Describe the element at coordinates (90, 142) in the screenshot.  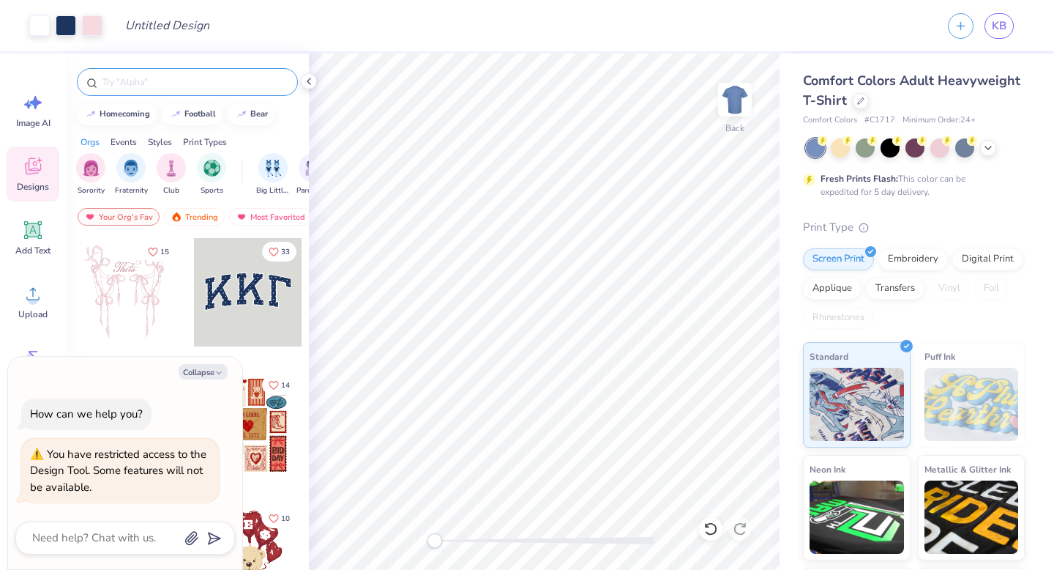
I see `div: Orgs` at that location.